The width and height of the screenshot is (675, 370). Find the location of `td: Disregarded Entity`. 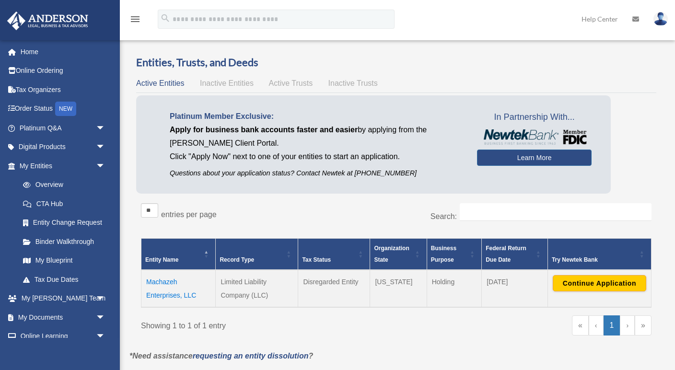

td: Disregarded Entity is located at coordinates (334, 289).